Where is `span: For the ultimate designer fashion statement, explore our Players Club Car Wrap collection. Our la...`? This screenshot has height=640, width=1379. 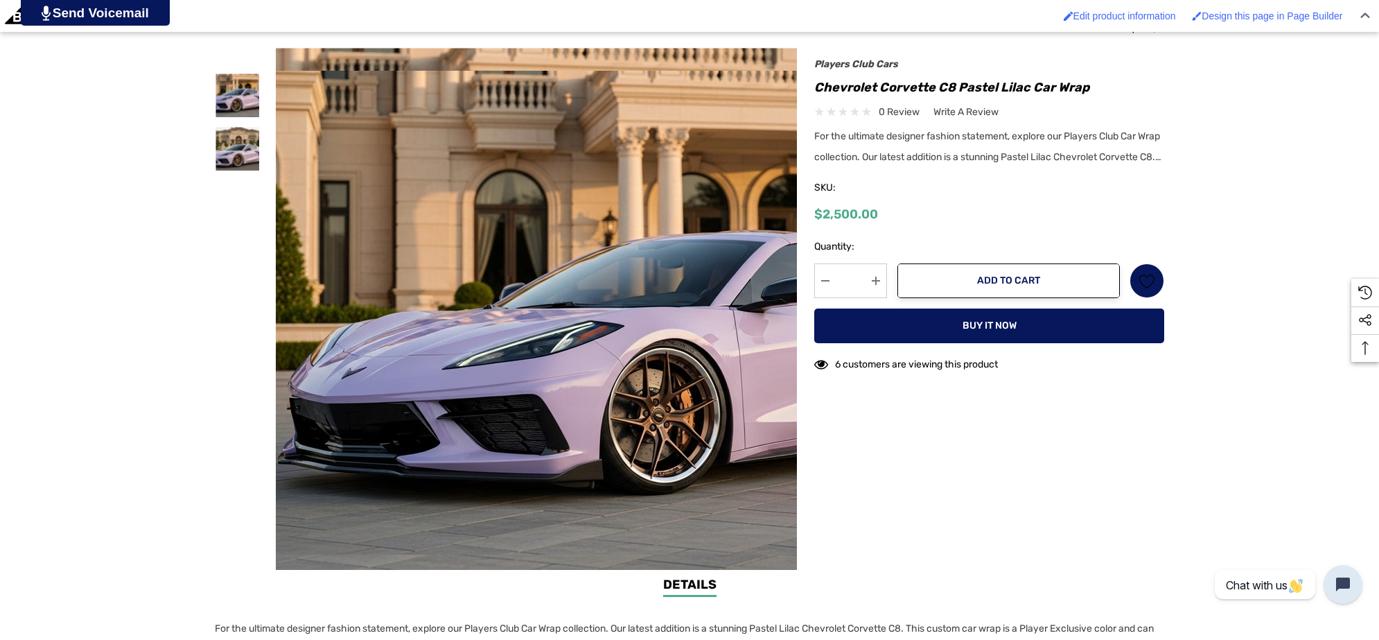
span: For the ultimate designer fashion statement, explore our Players Club Car Wrap collection. Our la... is located at coordinates (988, 146).